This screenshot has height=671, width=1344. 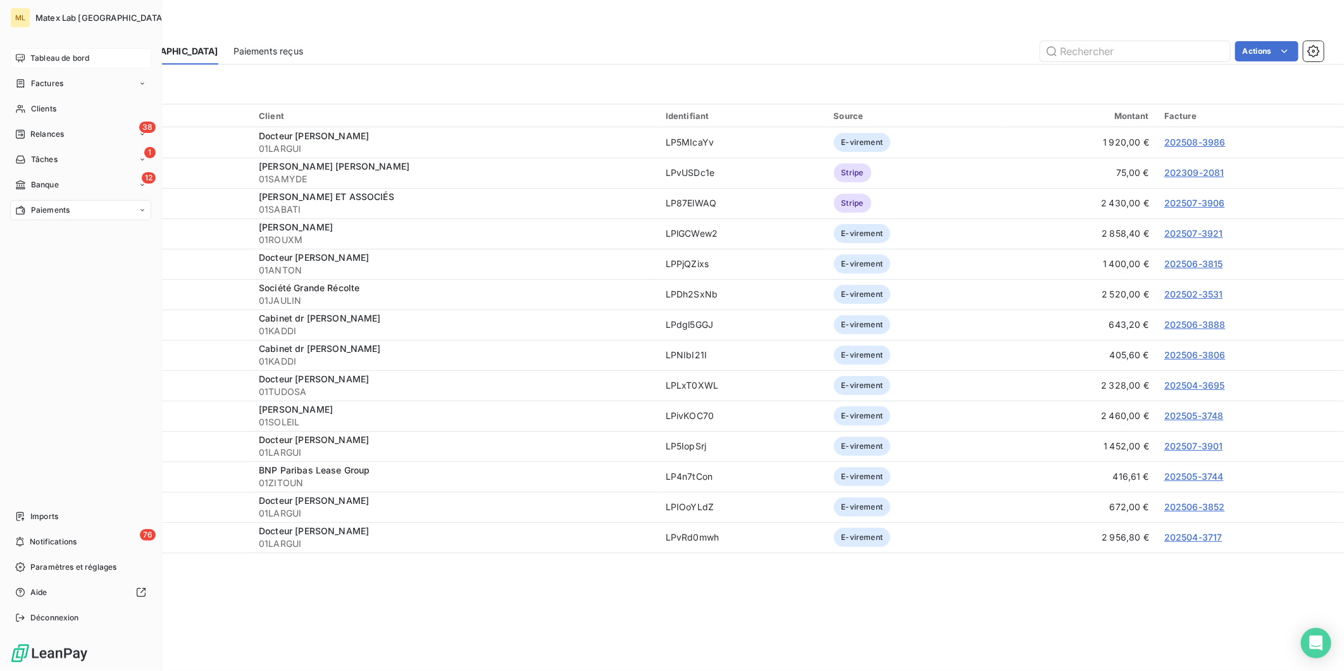 I want to click on span: 01TUDOSA, so click(x=454, y=392).